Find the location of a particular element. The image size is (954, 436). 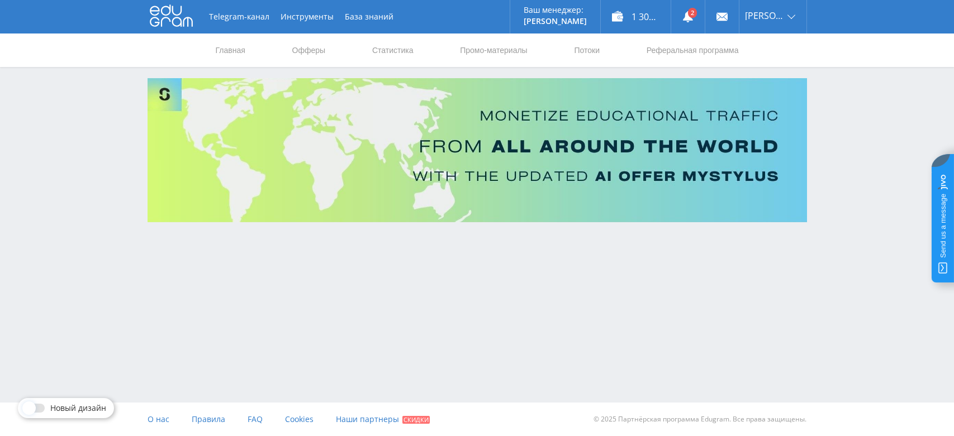

div: © 2025 Партнёрская программа Edugram. Все права защищены. is located at coordinates (644, 420).